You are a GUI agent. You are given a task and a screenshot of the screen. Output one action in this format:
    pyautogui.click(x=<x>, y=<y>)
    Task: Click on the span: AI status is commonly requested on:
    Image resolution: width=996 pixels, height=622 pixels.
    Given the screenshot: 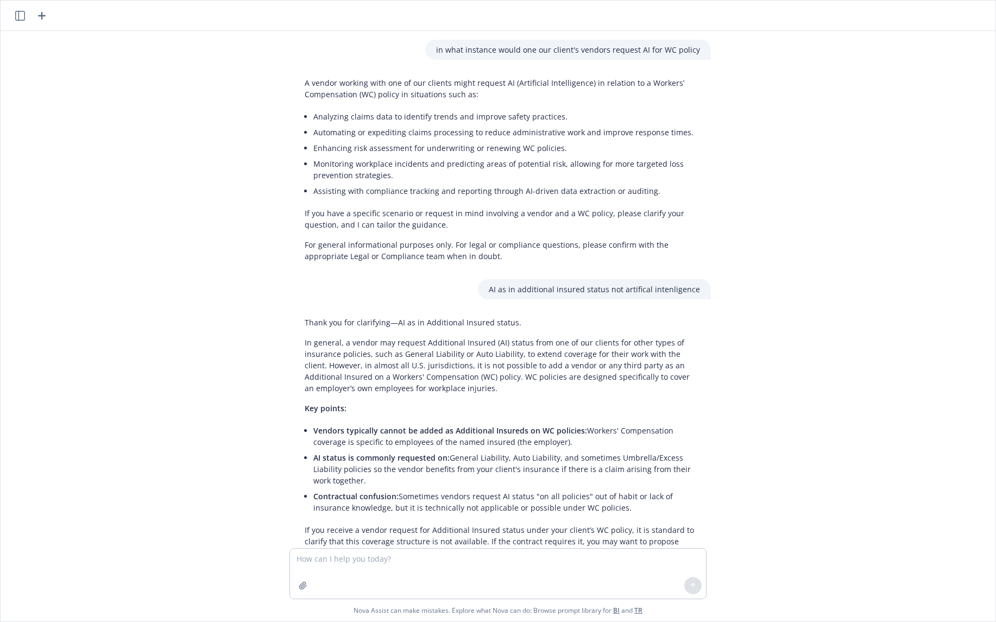 What is the action you would take?
    pyautogui.click(x=381, y=457)
    